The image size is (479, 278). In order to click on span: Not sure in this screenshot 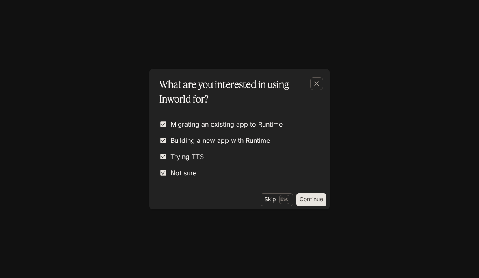, I will do `click(184, 173)`.